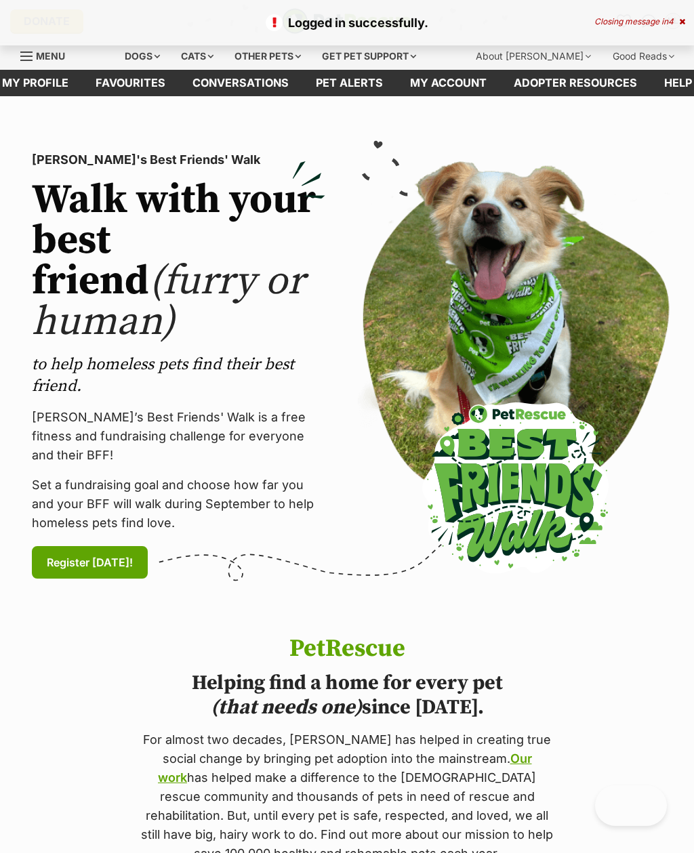 This screenshot has height=853, width=694. Describe the element at coordinates (130, 83) in the screenshot. I see `a: Favourites` at that location.